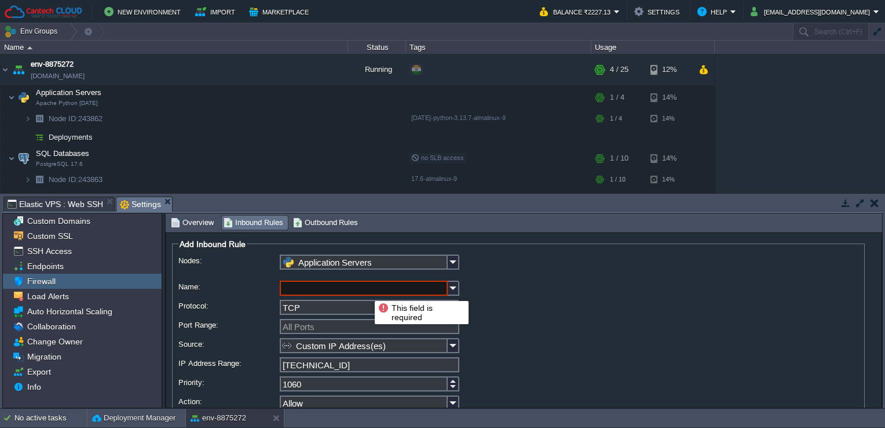 This screenshot has width=885, height=428. I want to click on button: Help, so click(714, 12).